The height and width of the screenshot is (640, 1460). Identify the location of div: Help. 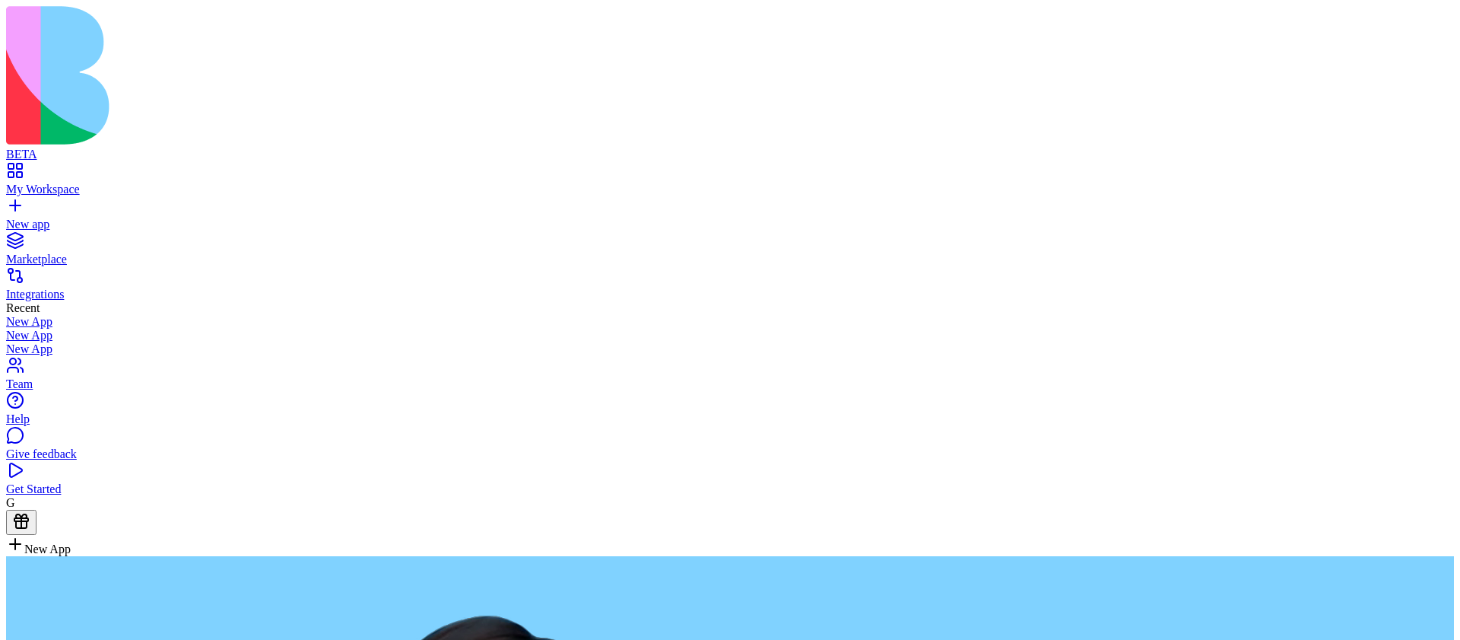
(730, 419).